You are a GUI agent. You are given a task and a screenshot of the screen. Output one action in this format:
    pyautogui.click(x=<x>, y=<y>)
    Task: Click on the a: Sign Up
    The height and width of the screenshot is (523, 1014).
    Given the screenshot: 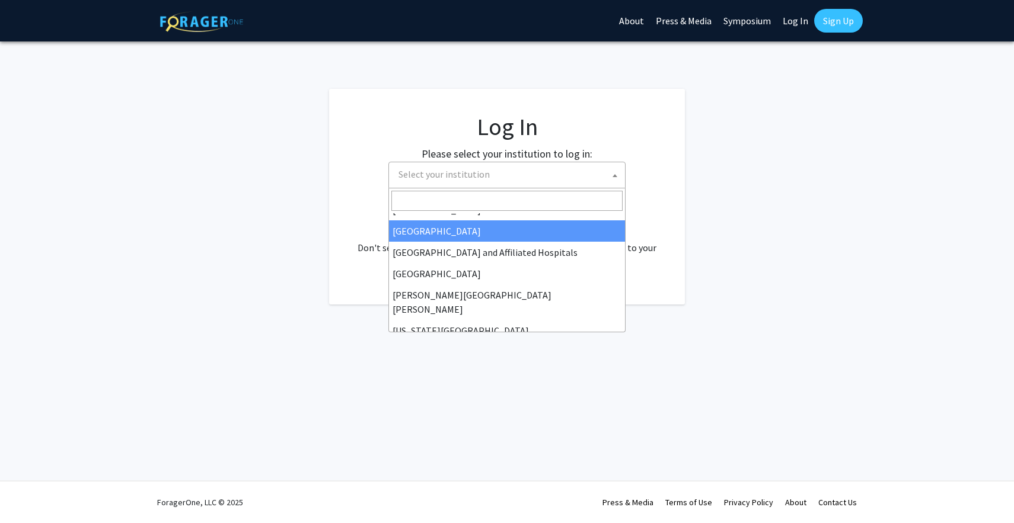 What is the action you would take?
    pyautogui.click(x=838, y=21)
    